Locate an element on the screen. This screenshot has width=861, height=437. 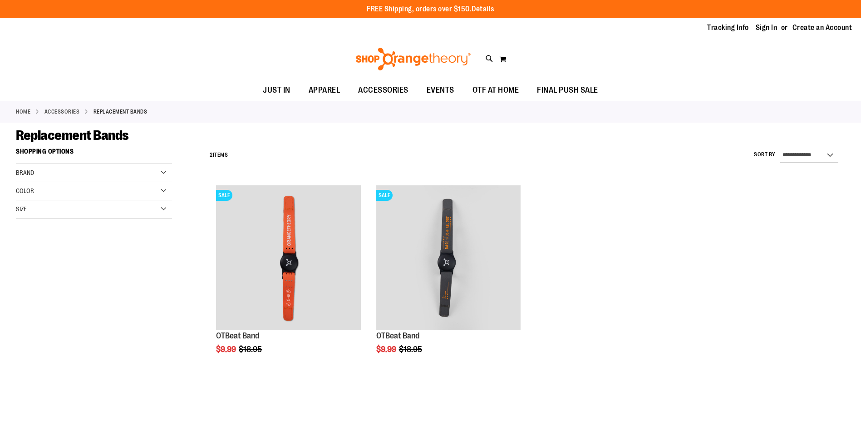
a: EVENTS is located at coordinates (440, 90).